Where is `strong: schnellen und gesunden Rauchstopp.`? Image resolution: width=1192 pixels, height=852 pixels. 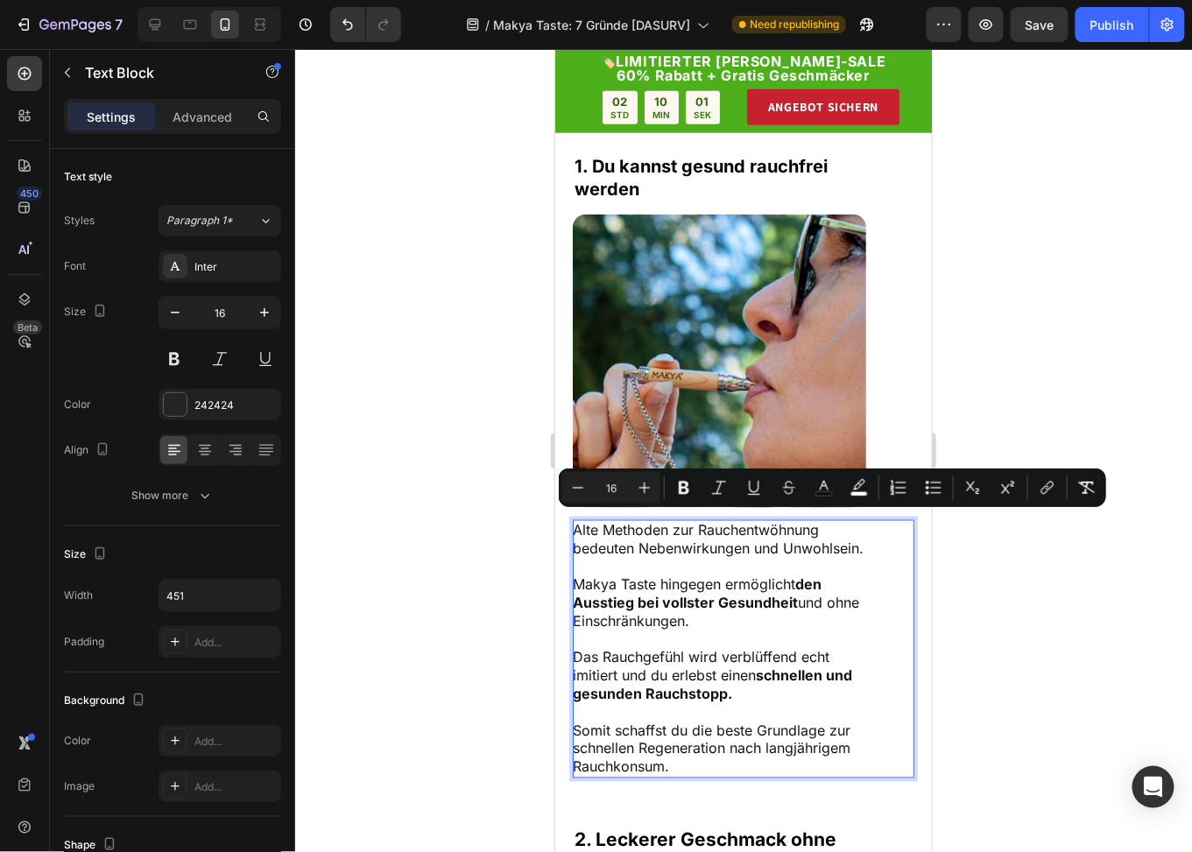
strong: schnellen und gesunden Rauchstopp. is located at coordinates (157, 636).